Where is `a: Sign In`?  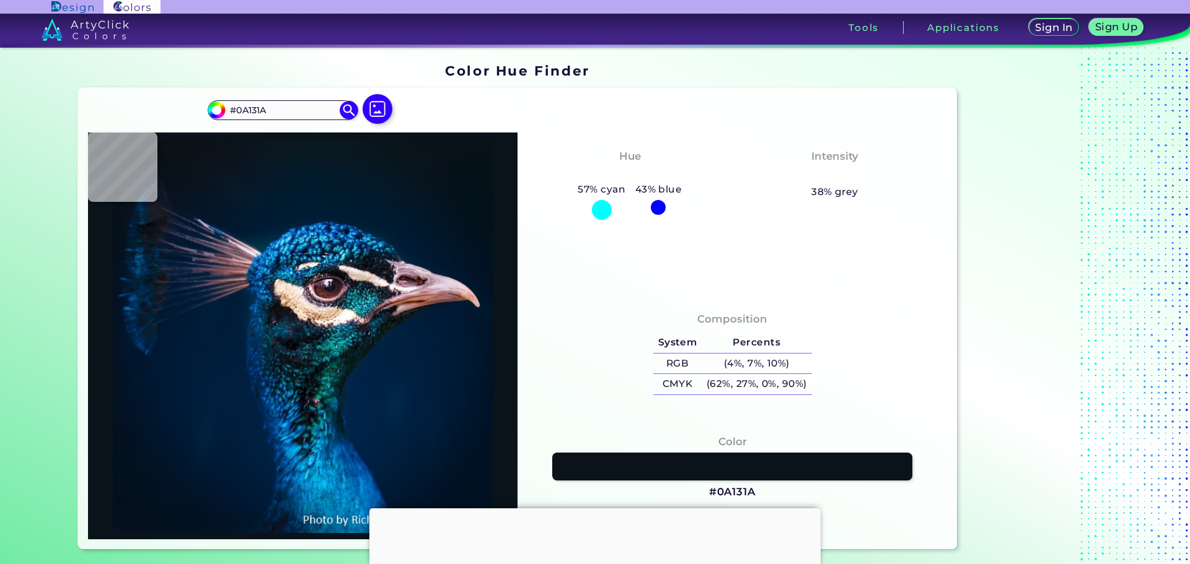 a: Sign In is located at coordinates (1053, 27).